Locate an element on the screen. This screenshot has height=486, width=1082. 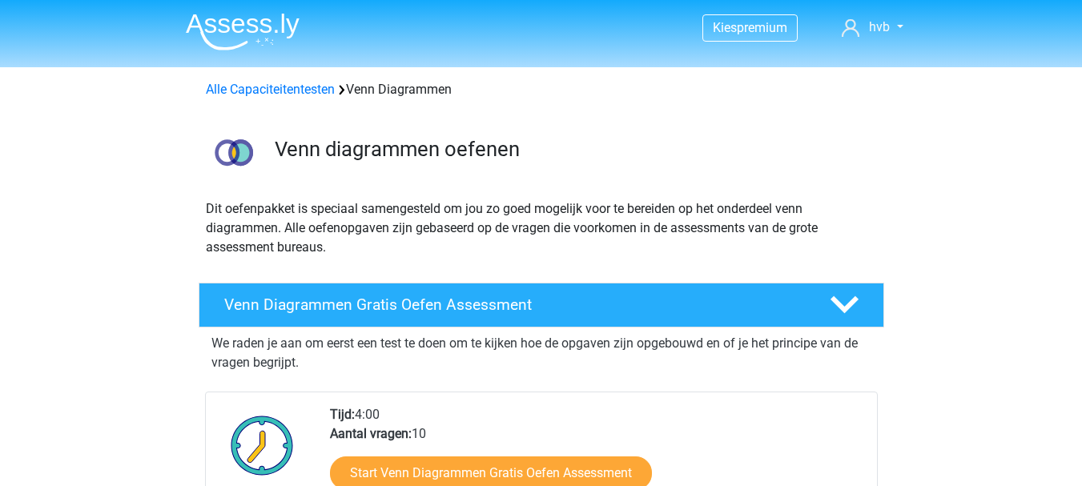
span: Kies is located at coordinates (725, 27).